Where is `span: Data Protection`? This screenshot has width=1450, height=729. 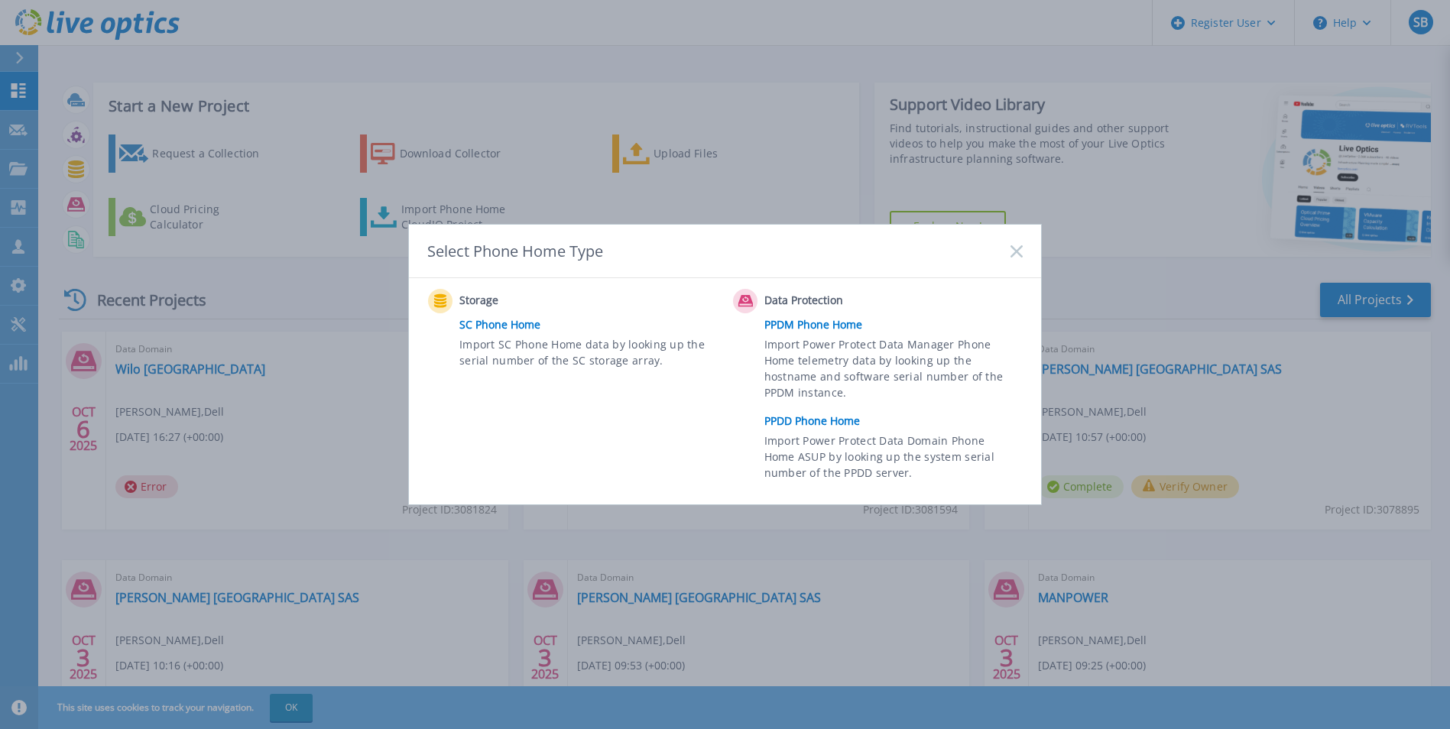
span: Data Protection is located at coordinates (840, 301).